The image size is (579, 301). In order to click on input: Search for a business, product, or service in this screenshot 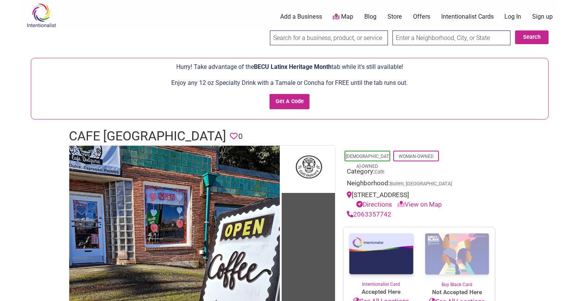, I will do `click(329, 38)`.